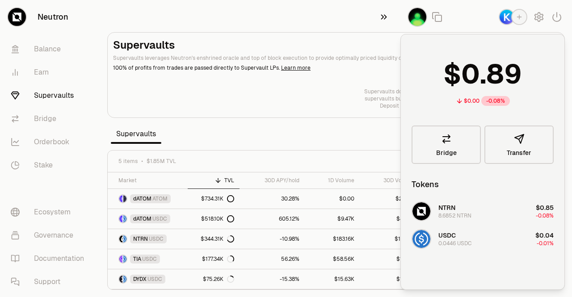  What do you see at coordinates (513, 17) in the screenshot?
I see `button: Keplr` at bounding box center [513, 17].